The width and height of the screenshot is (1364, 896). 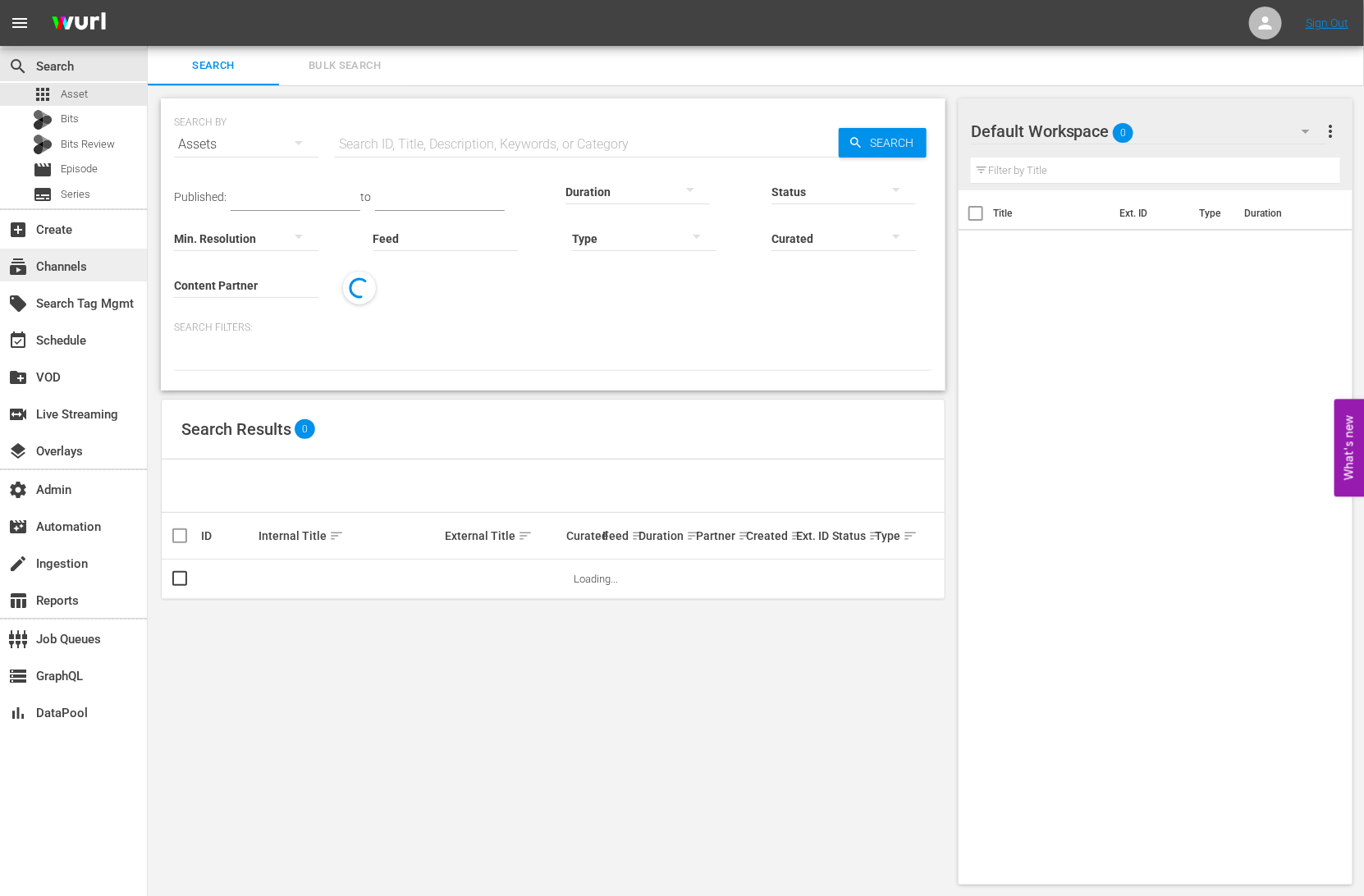 I want to click on button: Open Feedback Widget, so click(x=1349, y=448).